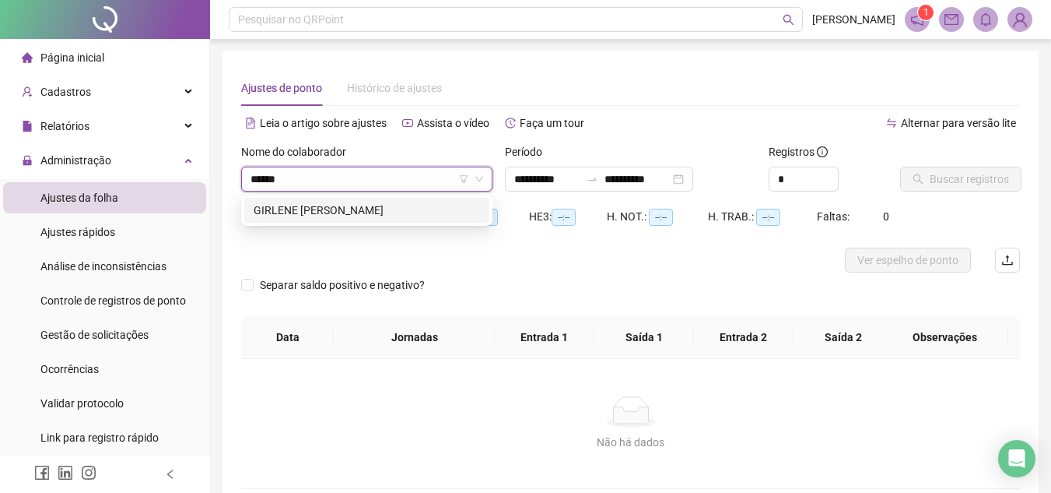 This screenshot has height=493, width=1051. What do you see at coordinates (630, 442) in the screenshot?
I see `div: Não há dados` at bounding box center [630, 442].